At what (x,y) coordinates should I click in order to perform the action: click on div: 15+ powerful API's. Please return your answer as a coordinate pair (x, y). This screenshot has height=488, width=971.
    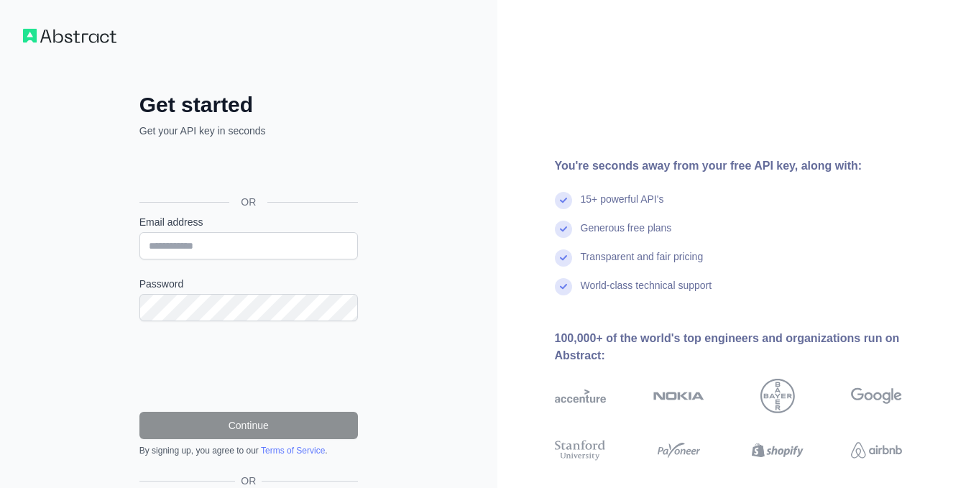
    Looking at the image, I should click on (623, 206).